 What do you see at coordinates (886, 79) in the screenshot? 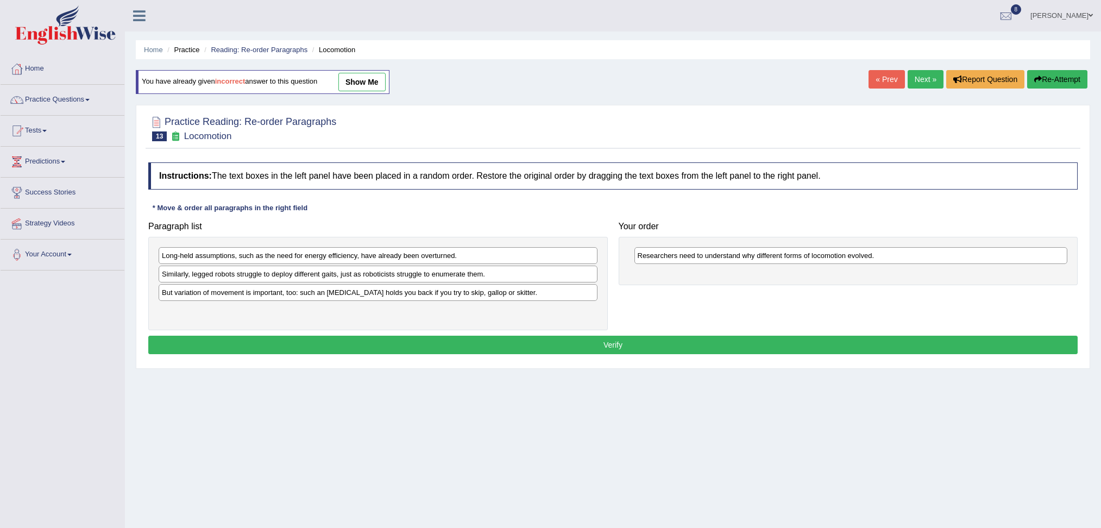
I see `a: « Prev` at bounding box center [886, 79].